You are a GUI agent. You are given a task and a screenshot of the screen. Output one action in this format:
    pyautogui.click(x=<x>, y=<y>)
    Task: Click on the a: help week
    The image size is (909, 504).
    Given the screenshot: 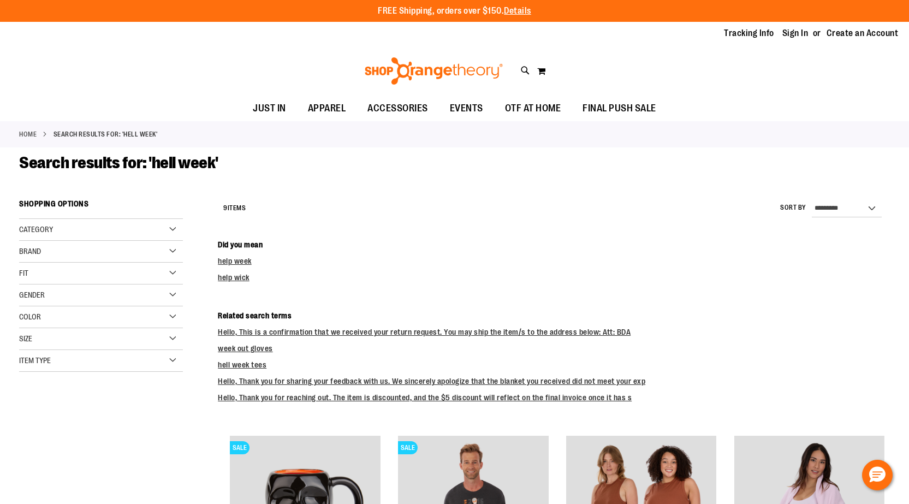 What is the action you would take?
    pyautogui.click(x=235, y=261)
    